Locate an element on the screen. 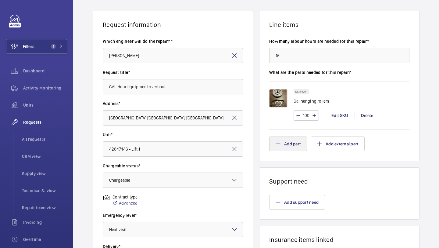 This screenshot has height=248, width=439. span: Repair team view is located at coordinates (45, 207).